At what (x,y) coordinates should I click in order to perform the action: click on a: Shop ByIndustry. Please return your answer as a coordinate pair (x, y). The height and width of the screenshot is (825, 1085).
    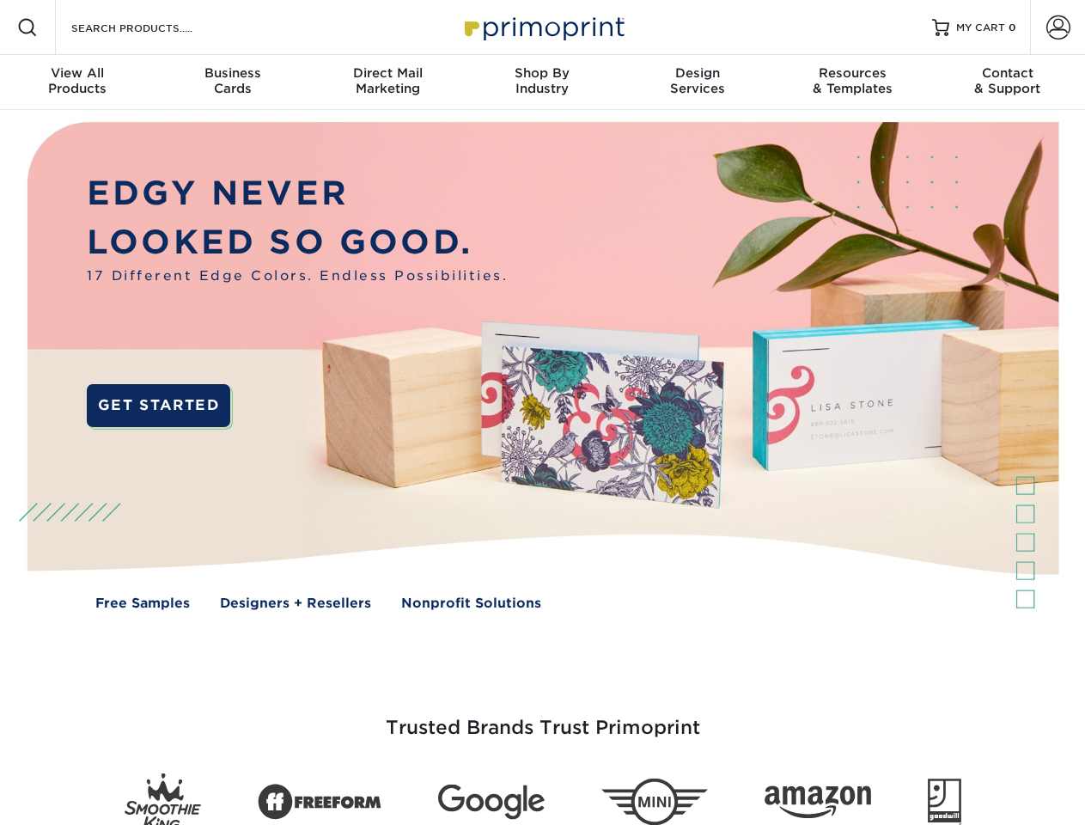
    Looking at the image, I should click on (542, 82).